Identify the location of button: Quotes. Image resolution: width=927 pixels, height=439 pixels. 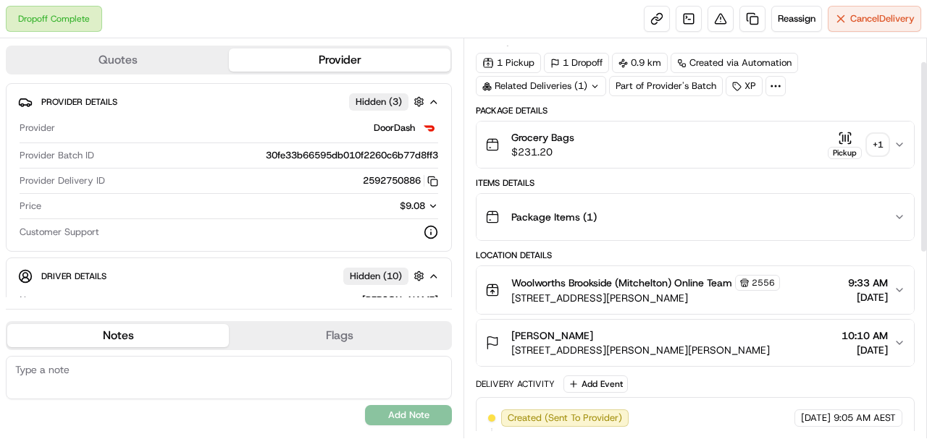
(118, 60).